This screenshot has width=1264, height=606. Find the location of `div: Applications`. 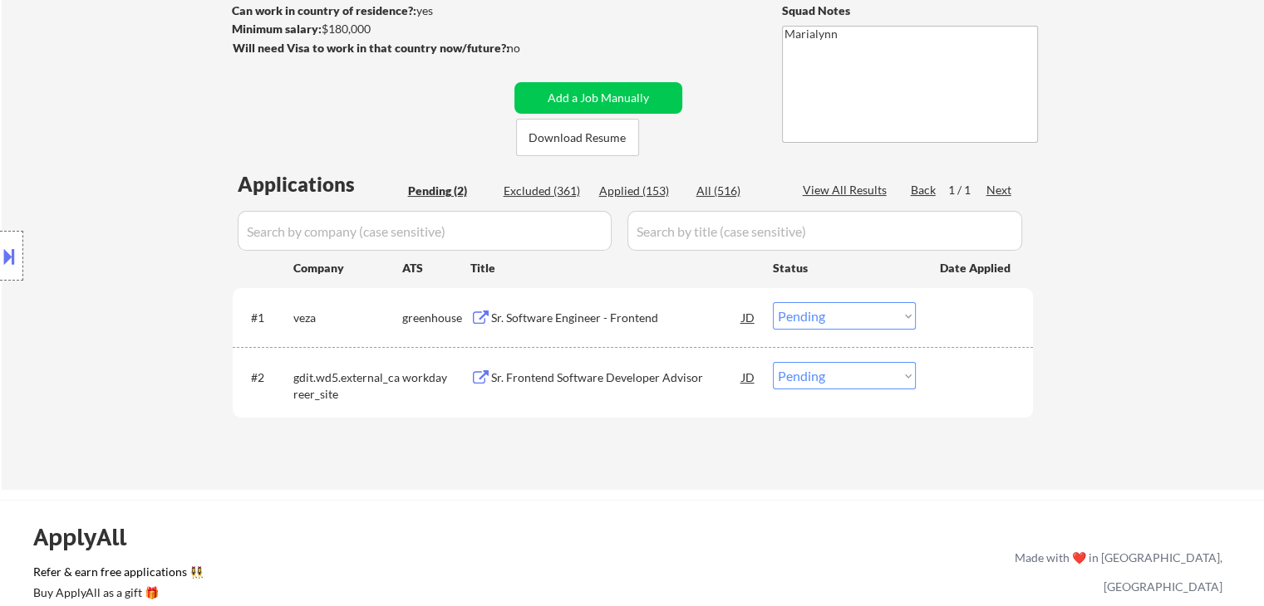

div: Applications is located at coordinates (320, 184).